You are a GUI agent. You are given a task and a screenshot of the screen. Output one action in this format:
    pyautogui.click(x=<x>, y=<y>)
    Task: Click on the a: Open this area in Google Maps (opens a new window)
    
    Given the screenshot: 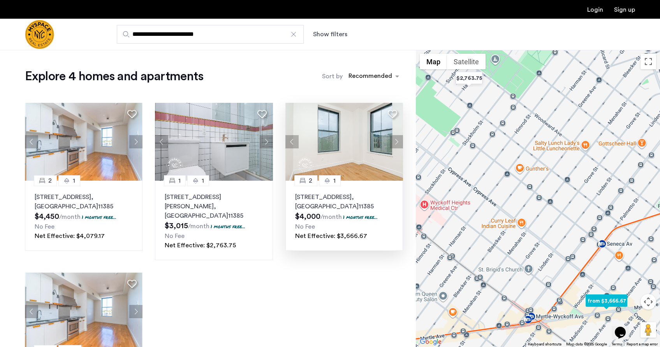 What is the action you would take?
    pyautogui.click(x=431, y=342)
    